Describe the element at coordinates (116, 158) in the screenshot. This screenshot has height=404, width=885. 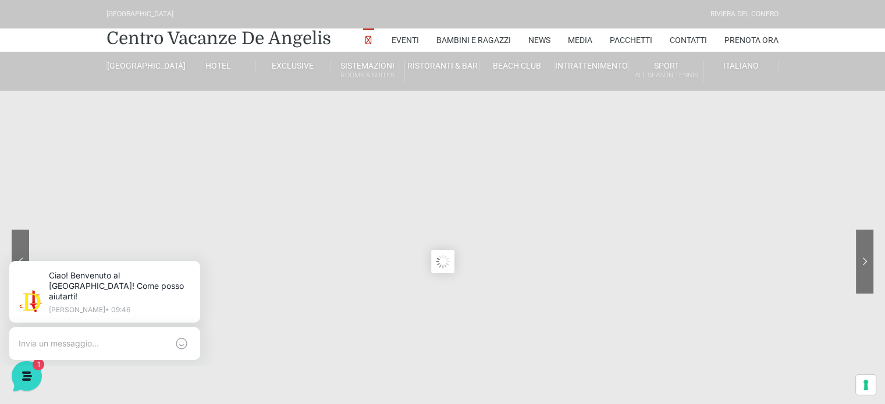
I see `button: Inizia una conversazione` at that location.